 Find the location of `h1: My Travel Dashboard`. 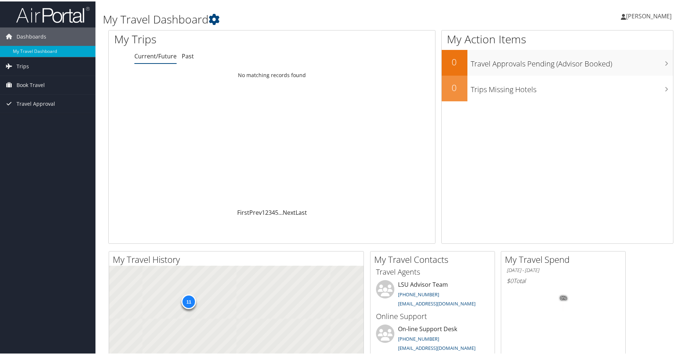

h1: My Travel Dashboard is located at coordinates (295, 18).